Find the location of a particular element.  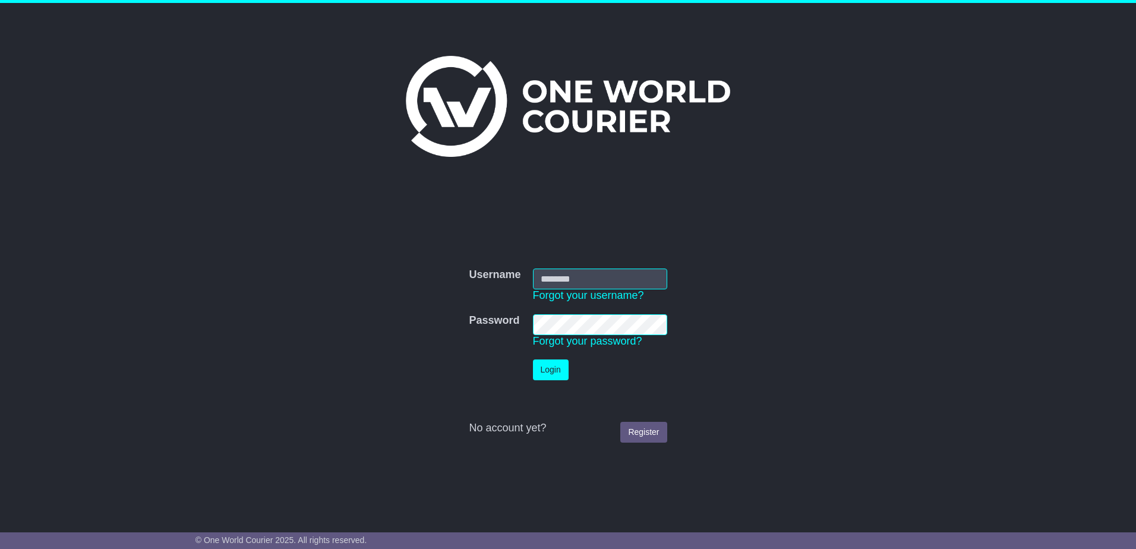

img: One World is located at coordinates (568, 106).